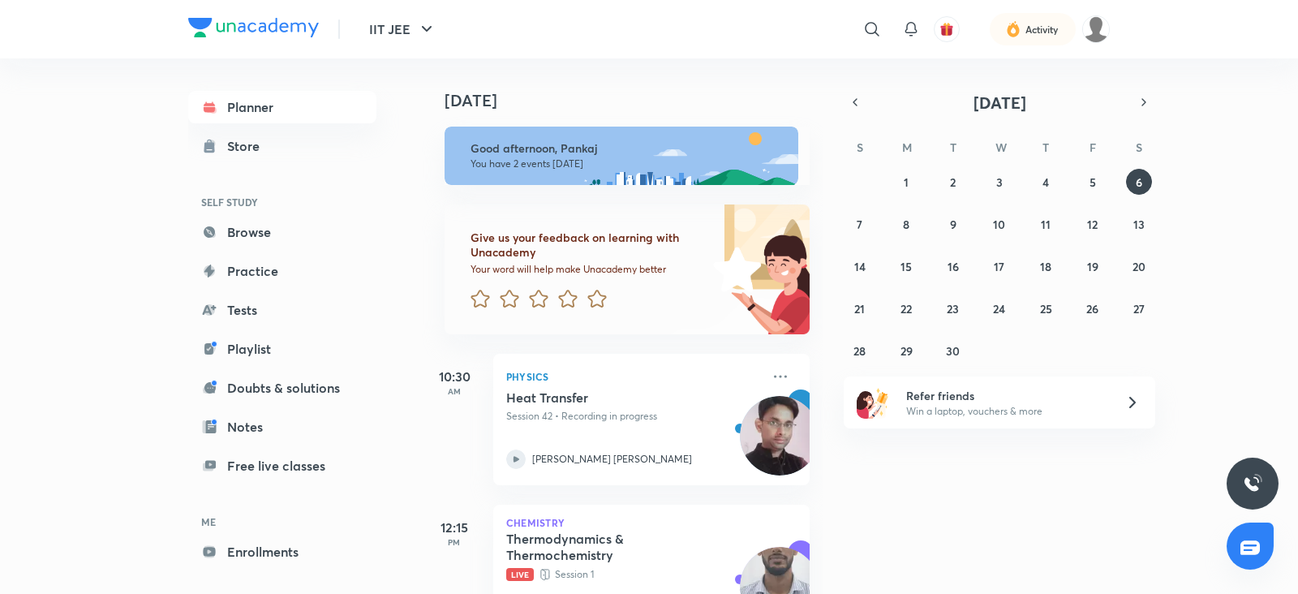  I want to click on a: Planner, so click(282, 107).